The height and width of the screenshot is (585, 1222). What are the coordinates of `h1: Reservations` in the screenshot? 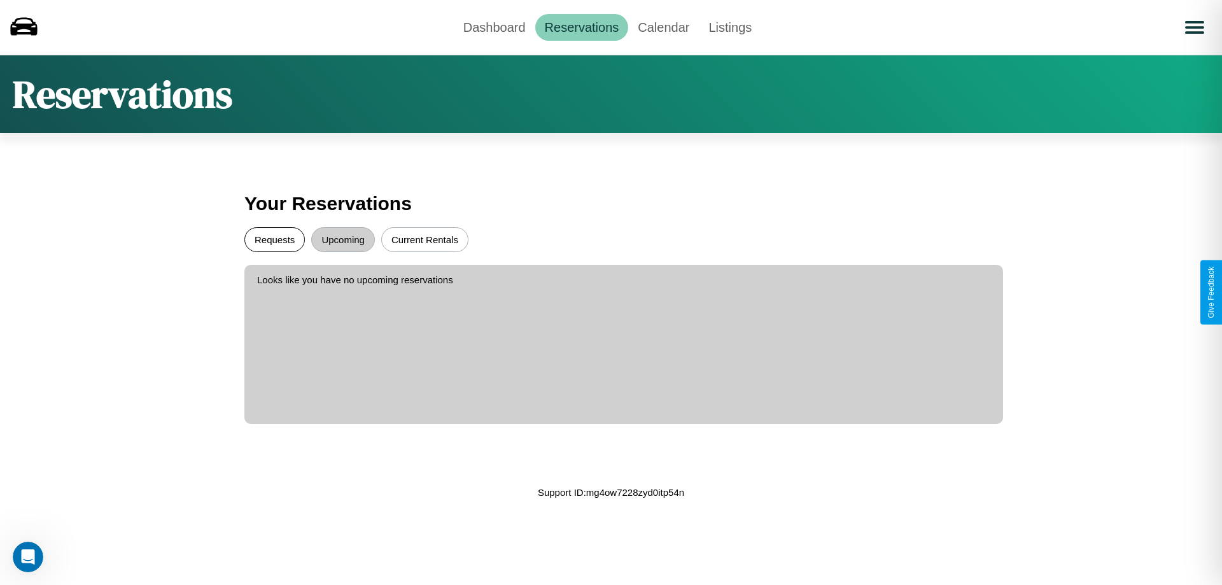 It's located at (122, 94).